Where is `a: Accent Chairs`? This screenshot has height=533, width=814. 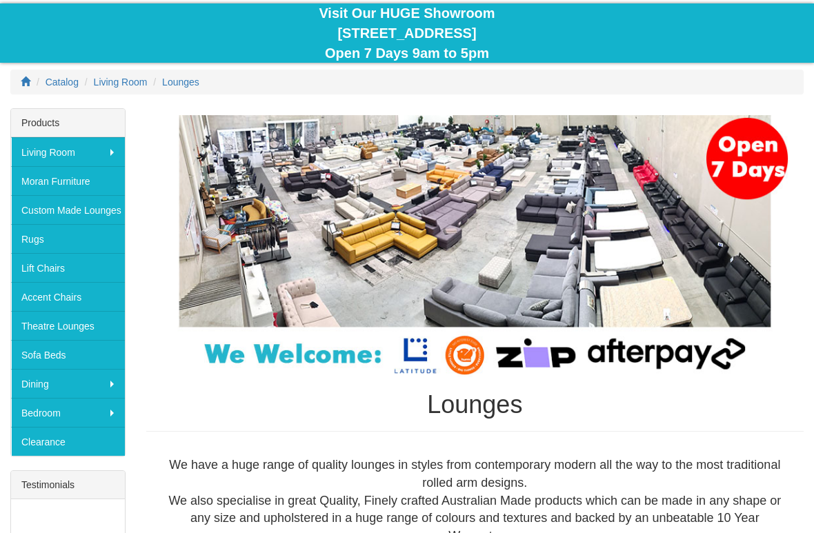
a: Accent Chairs is located at coordinates (68, 297).